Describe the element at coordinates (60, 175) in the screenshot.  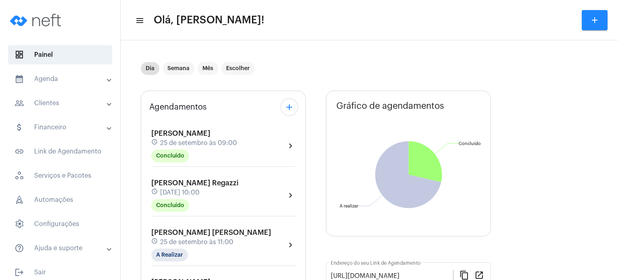
I see `span: Serviços e Pacotes` at that location.